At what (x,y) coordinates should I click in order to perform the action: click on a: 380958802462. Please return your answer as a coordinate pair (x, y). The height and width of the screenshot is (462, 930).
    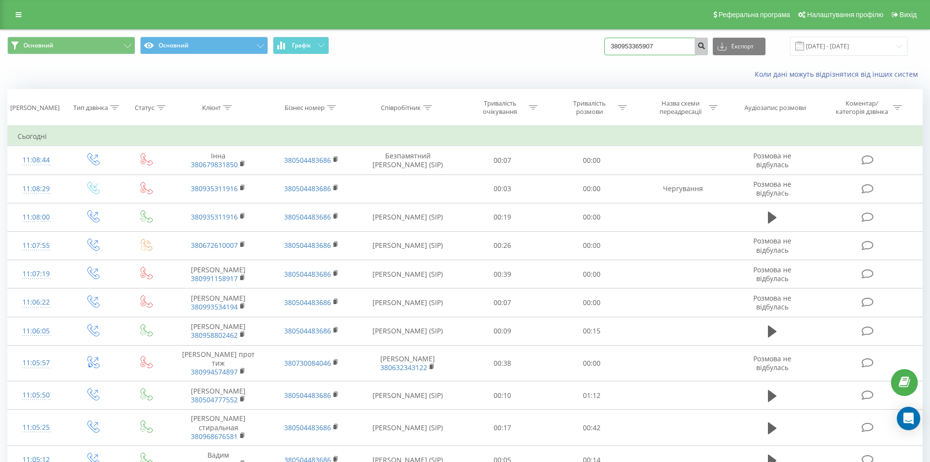
    Looking at the image, I should click on (214, 335).